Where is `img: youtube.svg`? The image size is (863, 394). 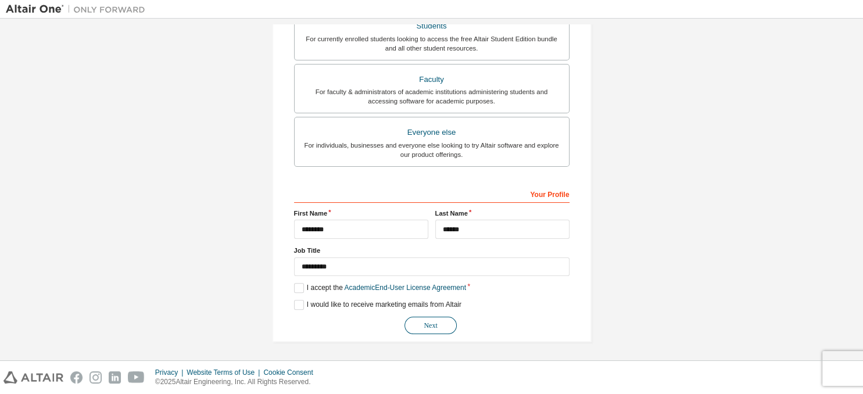 img: youtube.svg is located at coordinates (136, 377).